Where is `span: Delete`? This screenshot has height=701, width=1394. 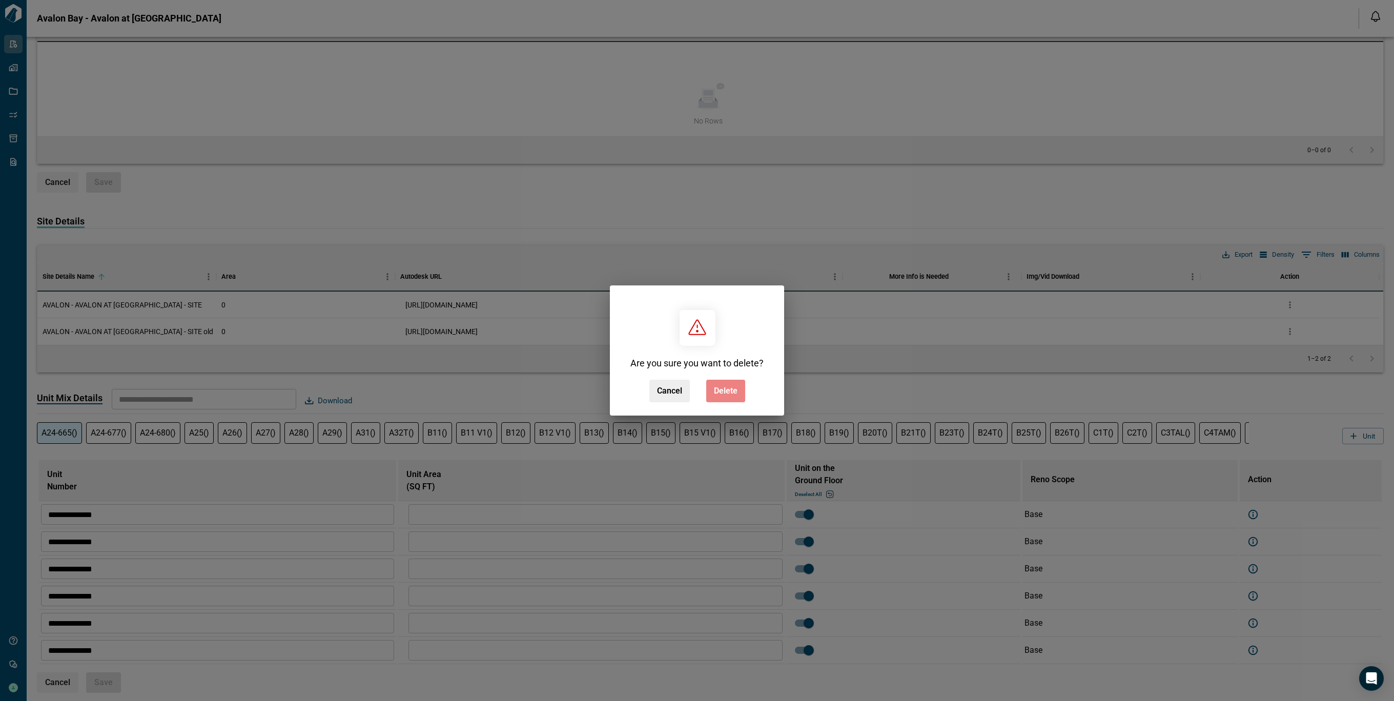 span: Delete is located at coordinates (725, 391).